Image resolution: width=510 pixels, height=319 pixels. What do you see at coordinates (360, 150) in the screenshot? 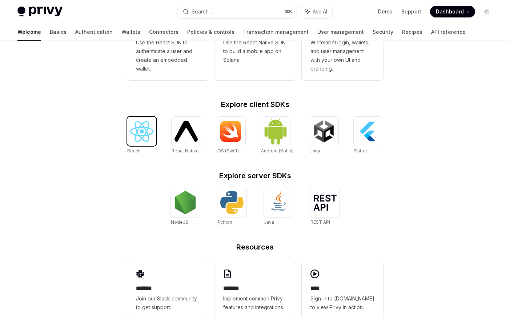
I see `span: Flutter` at bounding box center [360, 150].